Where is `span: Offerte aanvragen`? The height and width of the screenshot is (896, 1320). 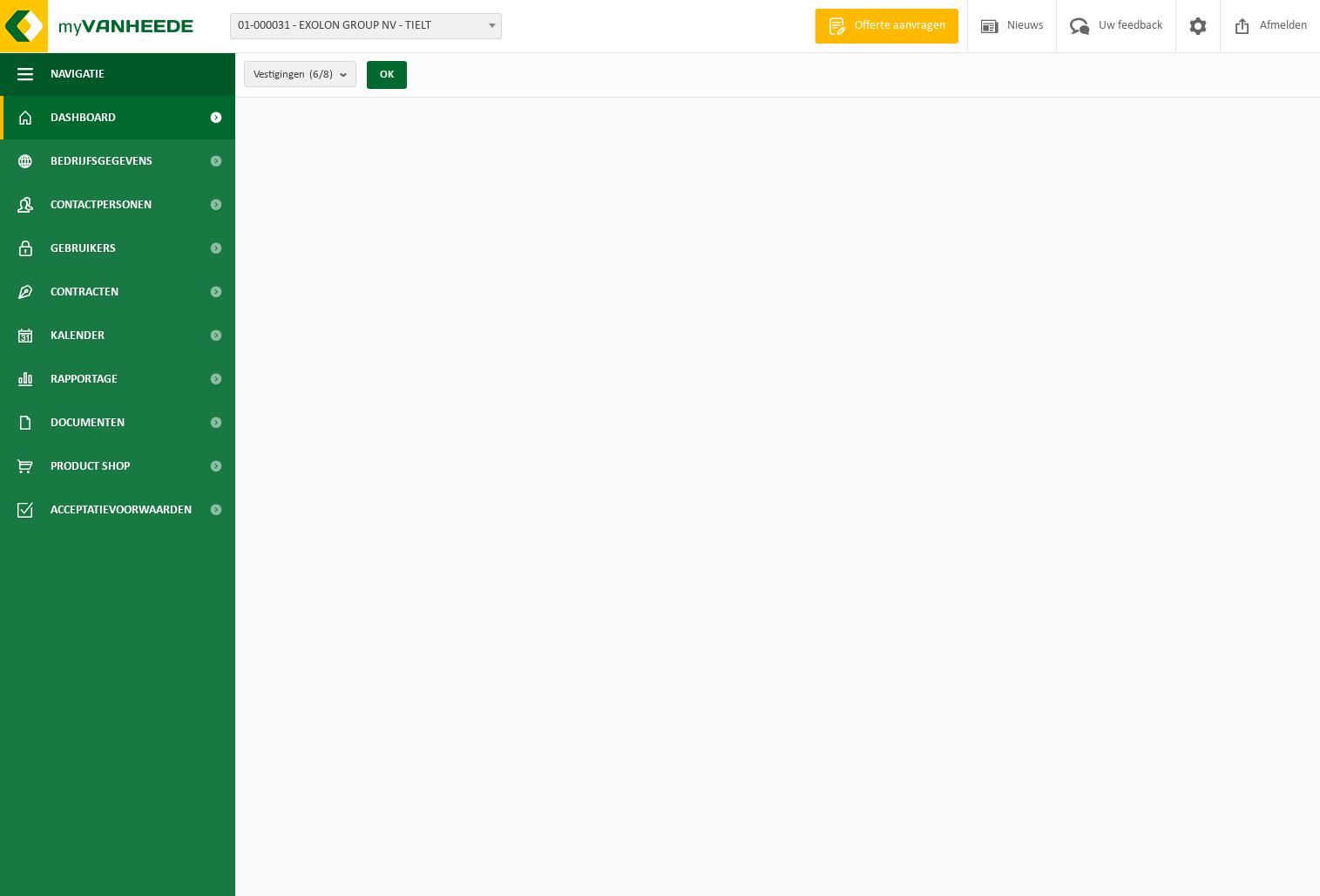 span: Offerte aanvragen is located at coordinates (900, 26).